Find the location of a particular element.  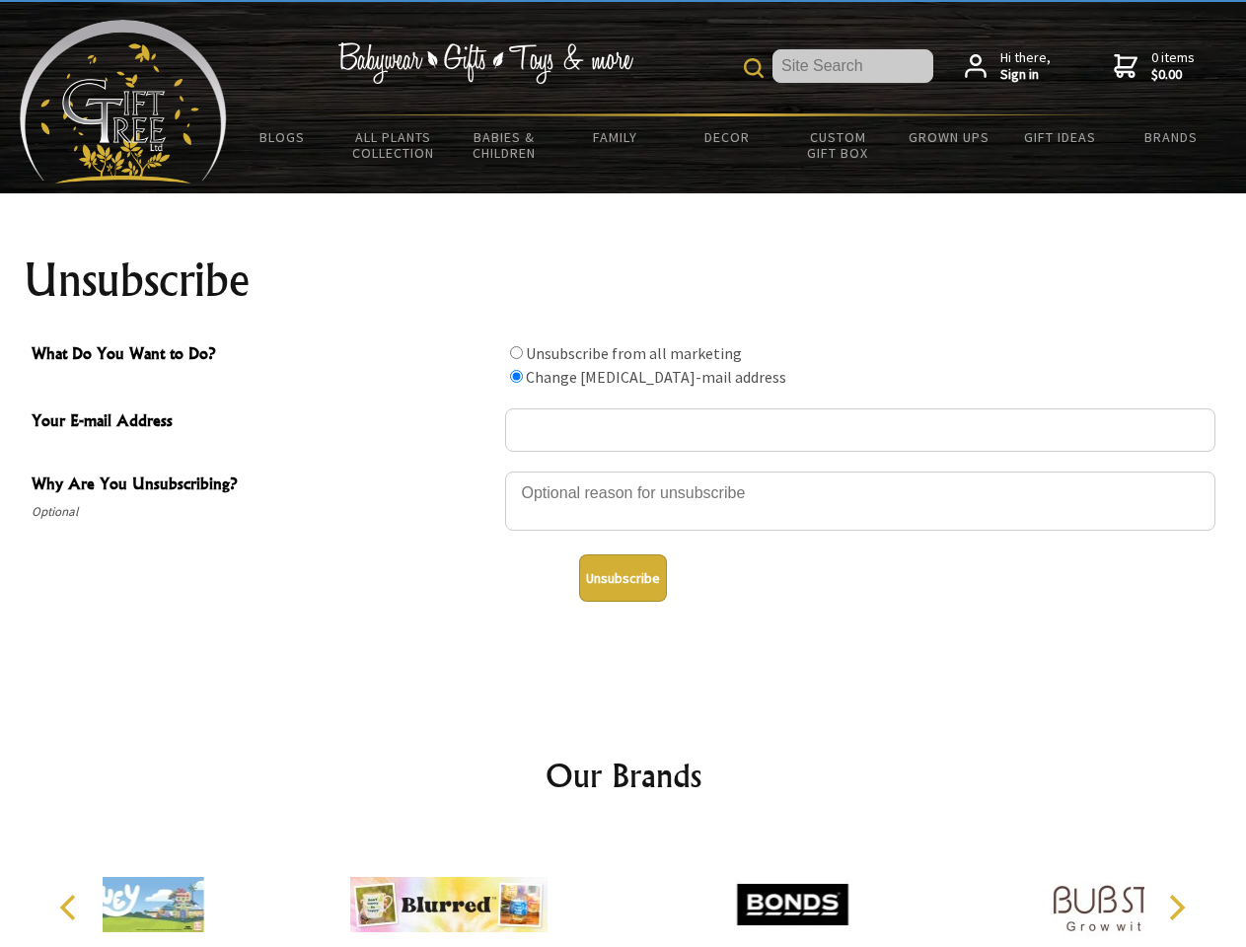

a: BLOGS is located at coordinates (282, 137).